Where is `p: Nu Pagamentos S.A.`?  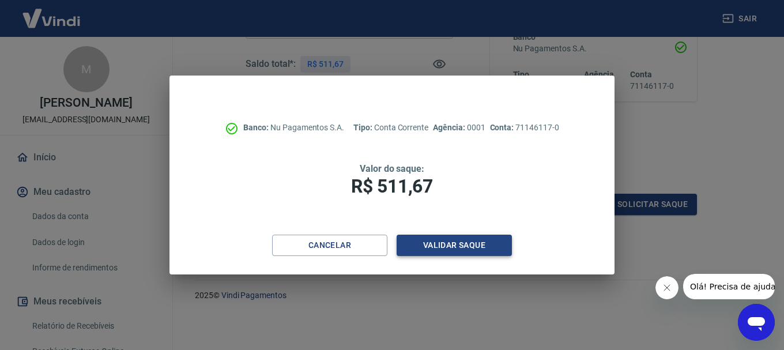 p: Nu Pagamentos S.A. is located at coordinates (294, 127).